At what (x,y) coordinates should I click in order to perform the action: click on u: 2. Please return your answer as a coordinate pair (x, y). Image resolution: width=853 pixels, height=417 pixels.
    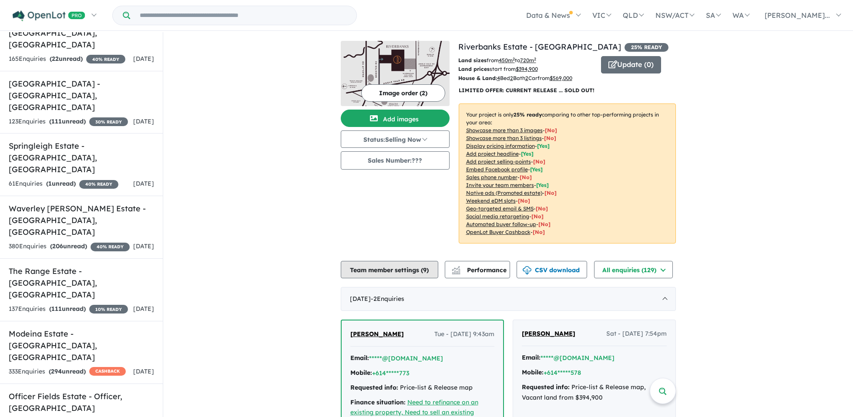
    Looking at the image, I should click on (526, 78).